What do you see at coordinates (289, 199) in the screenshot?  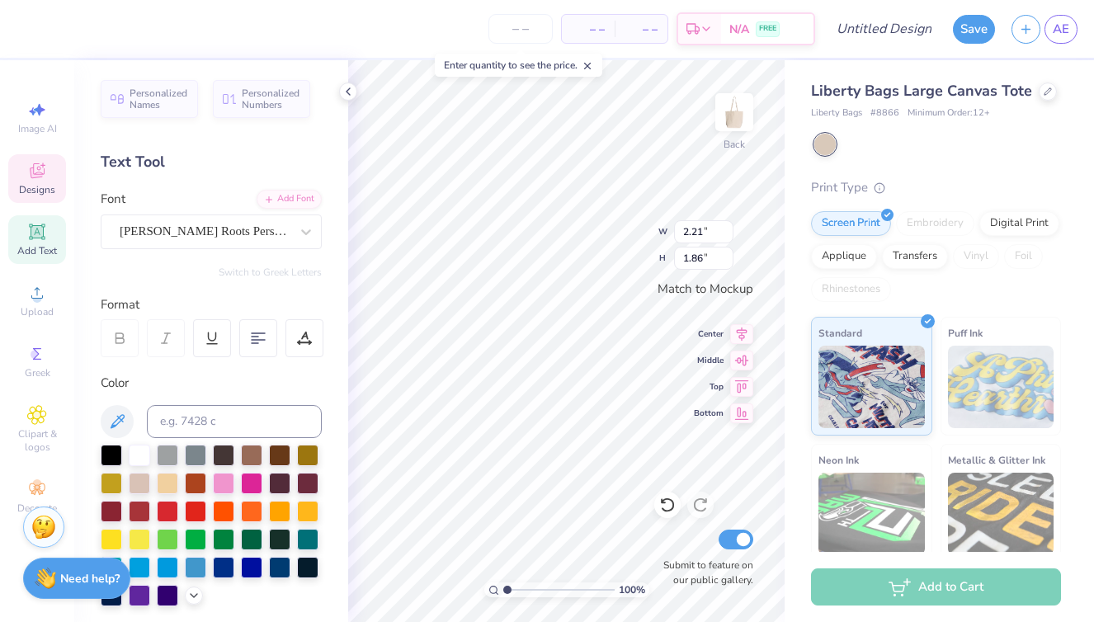 I see `div: Add Font` at bounding box center [289, 199].